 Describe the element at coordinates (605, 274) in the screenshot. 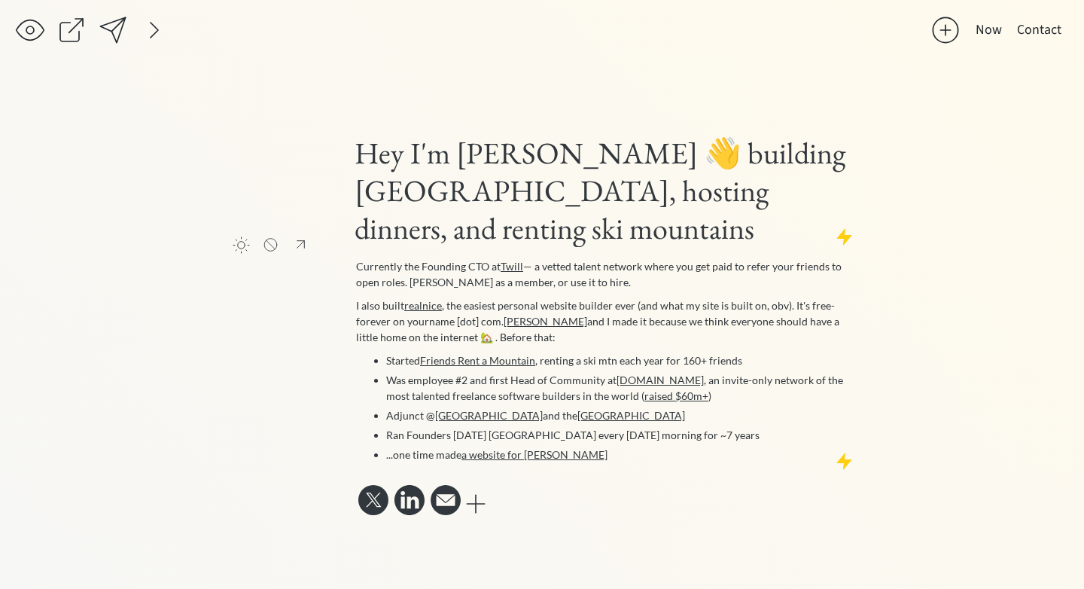

I see `p: Currently the Founding CTO at — a vetted talent network where you get paid to refer your friends ...` at that location.